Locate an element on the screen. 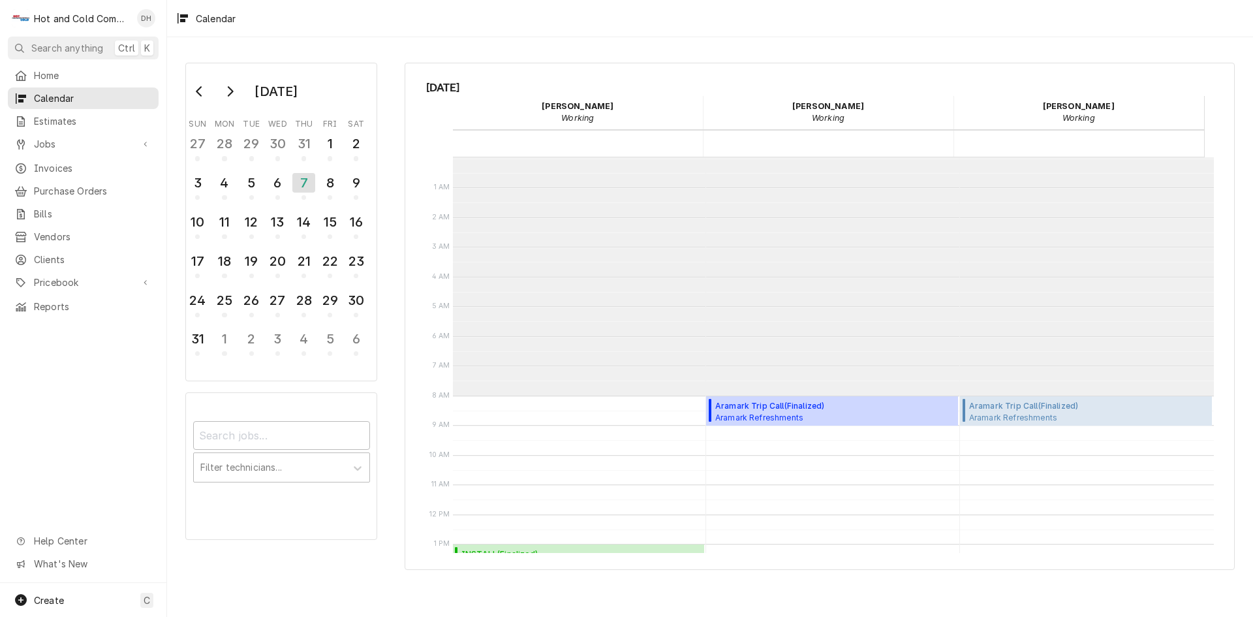  span: C is located at coordinates (147, 600).